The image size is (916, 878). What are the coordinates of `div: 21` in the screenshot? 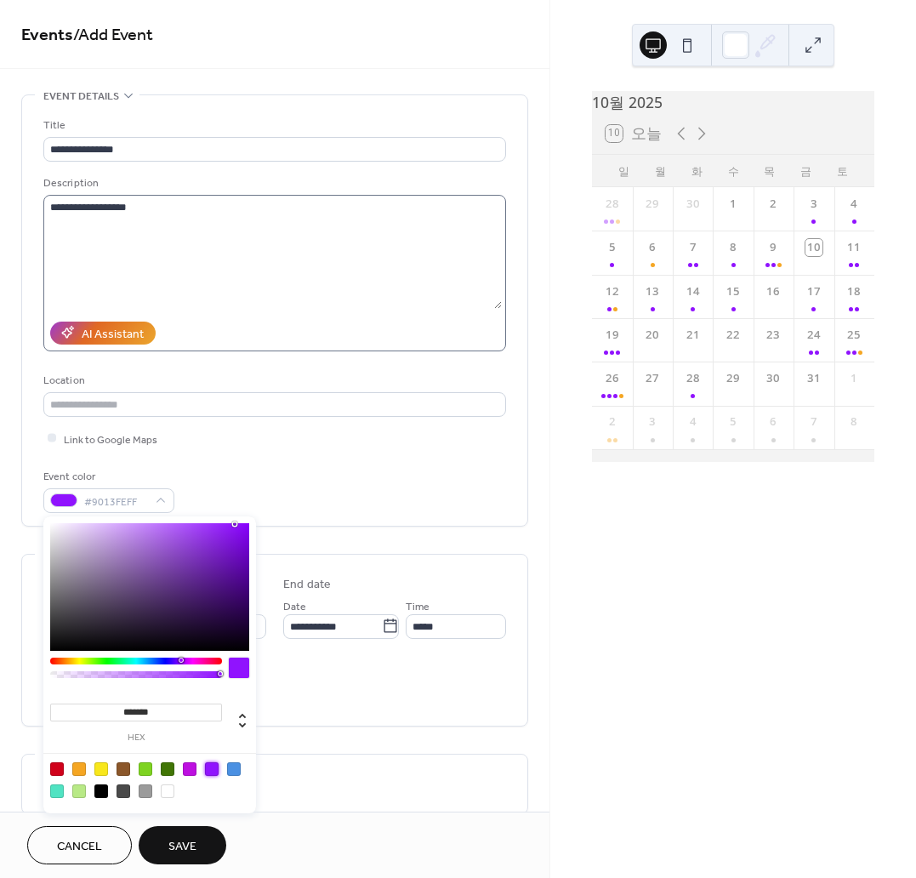 It's located at (693, 335).